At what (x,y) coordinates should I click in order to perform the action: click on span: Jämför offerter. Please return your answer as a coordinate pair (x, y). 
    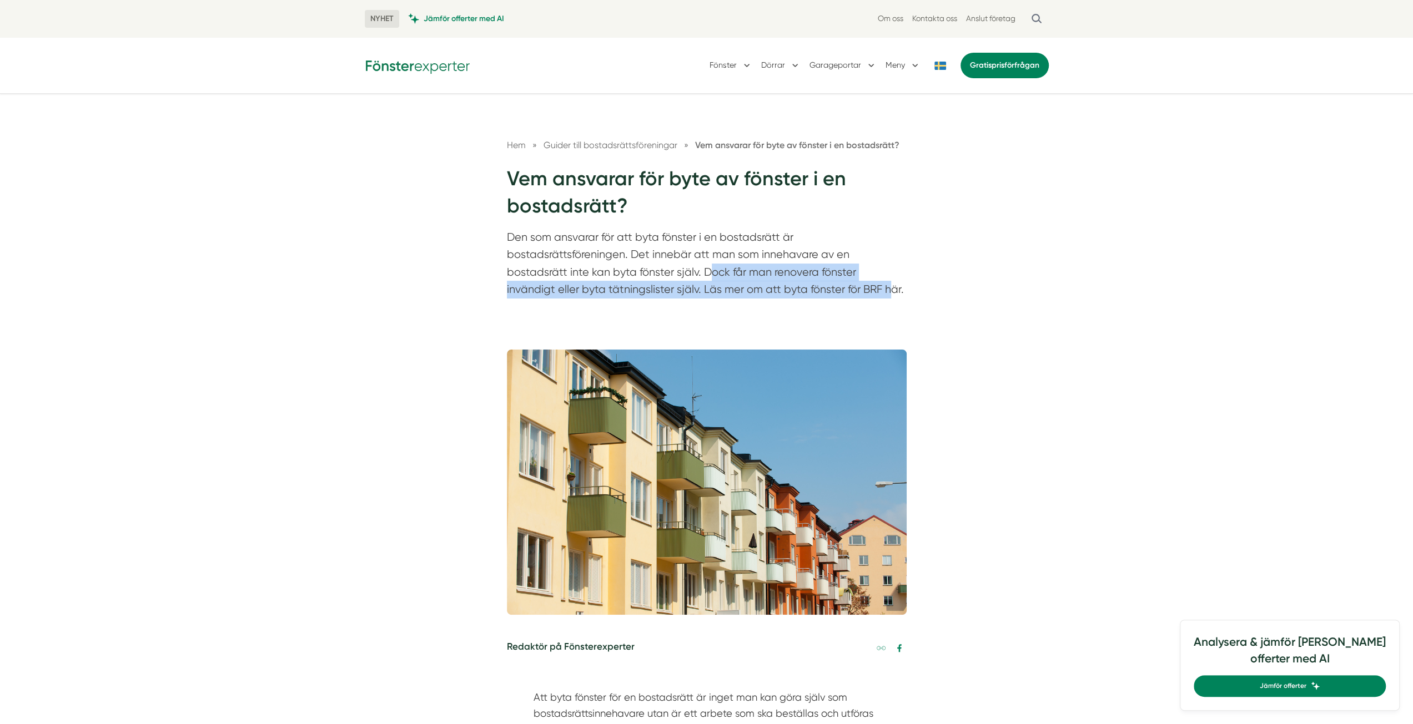
    Looking at the image, I should click on (1283, 686).